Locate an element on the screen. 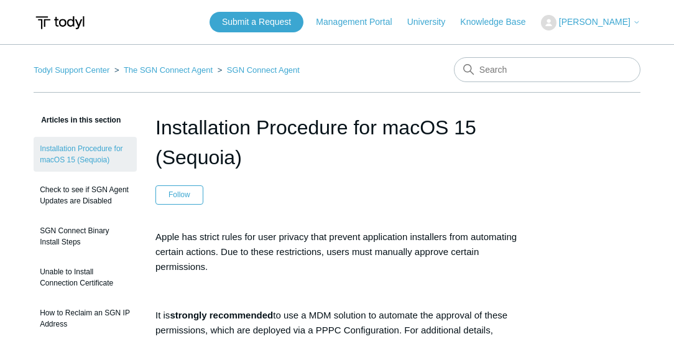 The image size is (674, 339). a: Management Portal is located at coordinates (360, 22).